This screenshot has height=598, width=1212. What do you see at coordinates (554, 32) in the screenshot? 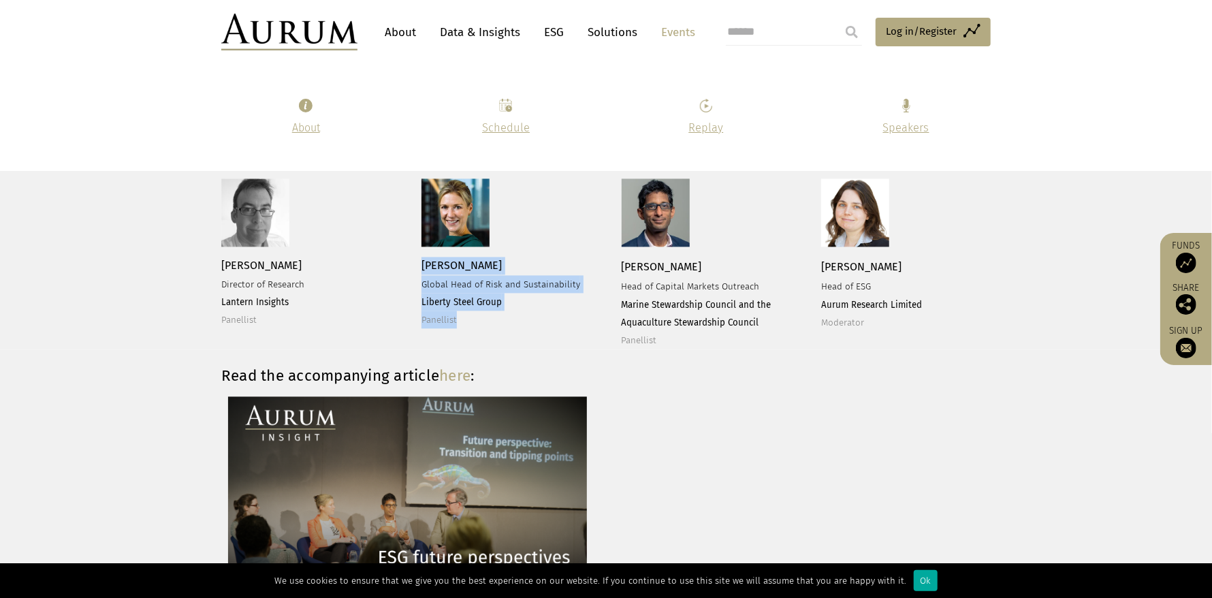
I see `a: ESG` at bounding box center [554, 32].